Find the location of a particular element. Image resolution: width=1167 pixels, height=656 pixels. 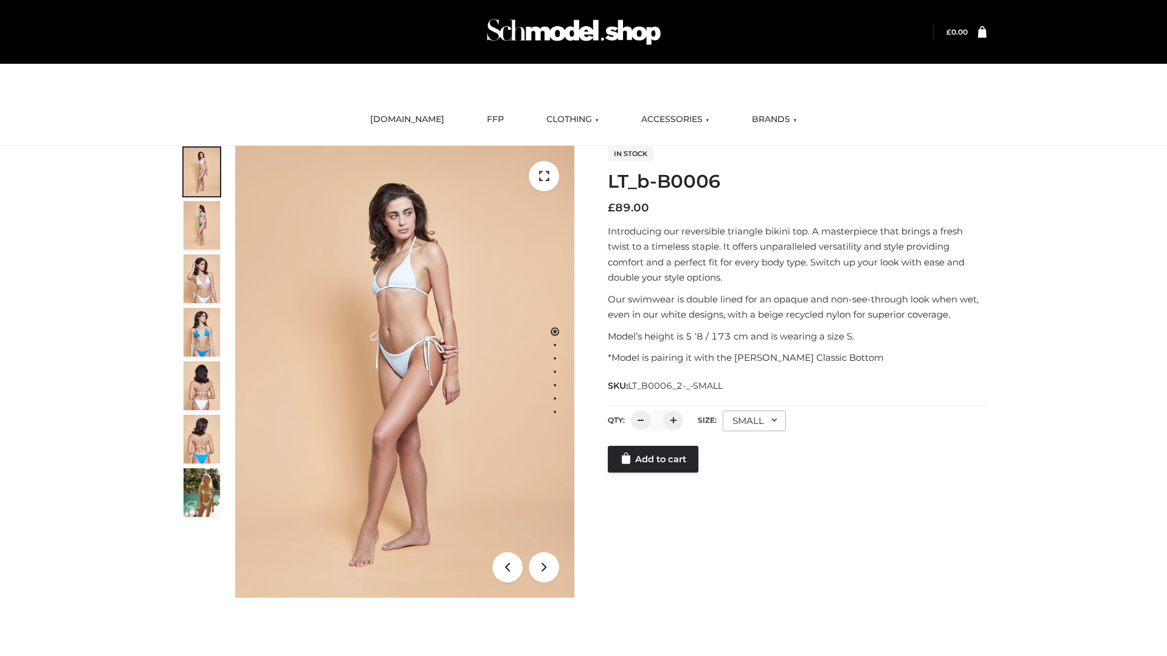

a: BRANDS is located at coordinates (774, 120).